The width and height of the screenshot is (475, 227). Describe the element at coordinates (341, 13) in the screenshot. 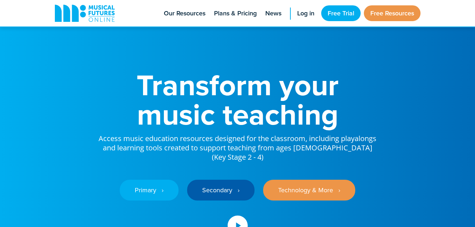

I see `a: Free Trial` at that location.